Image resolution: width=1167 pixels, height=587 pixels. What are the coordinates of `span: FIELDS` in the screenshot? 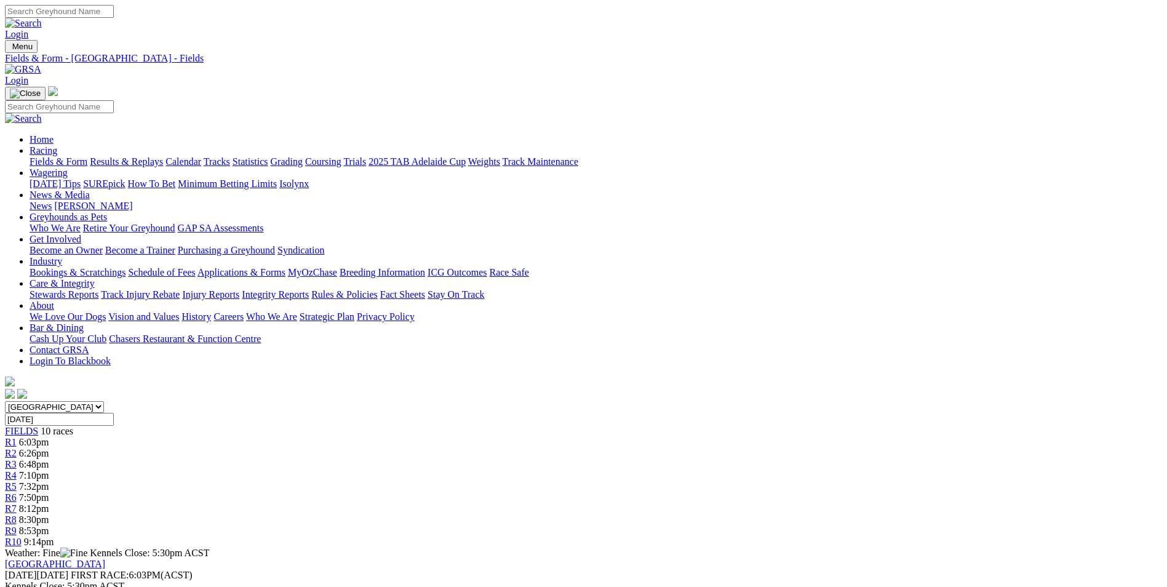 It's located at (22, 431).